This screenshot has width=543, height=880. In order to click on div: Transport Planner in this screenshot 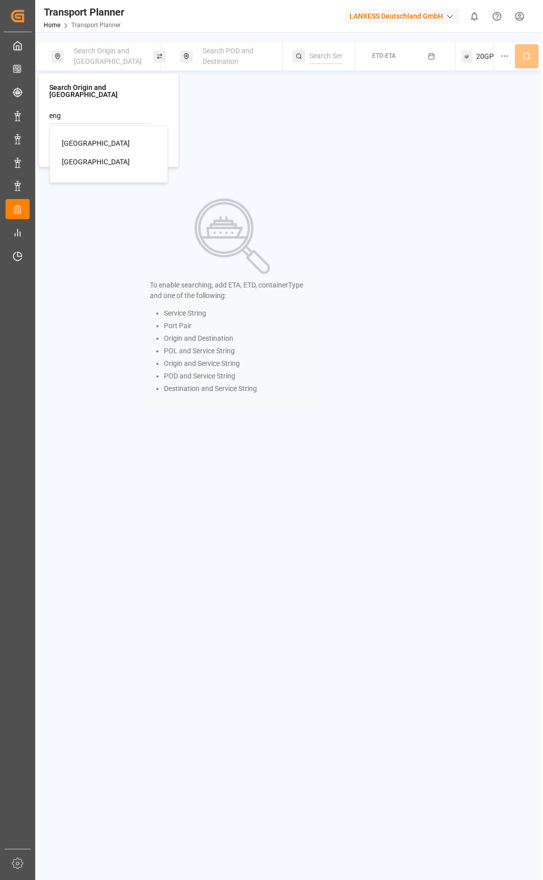, I will do `click(84, 12)`.